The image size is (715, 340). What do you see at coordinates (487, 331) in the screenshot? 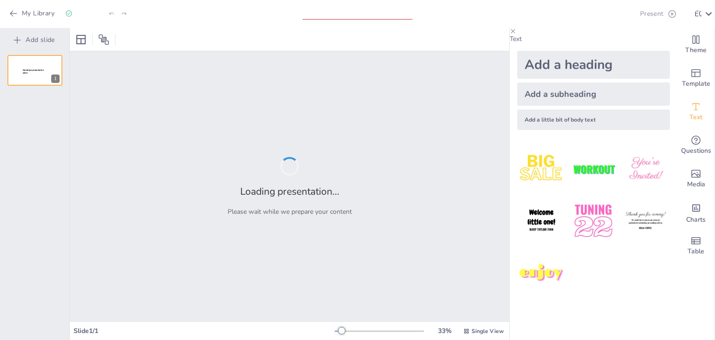
I see `span: Single View` at bounding box center [487, 331].